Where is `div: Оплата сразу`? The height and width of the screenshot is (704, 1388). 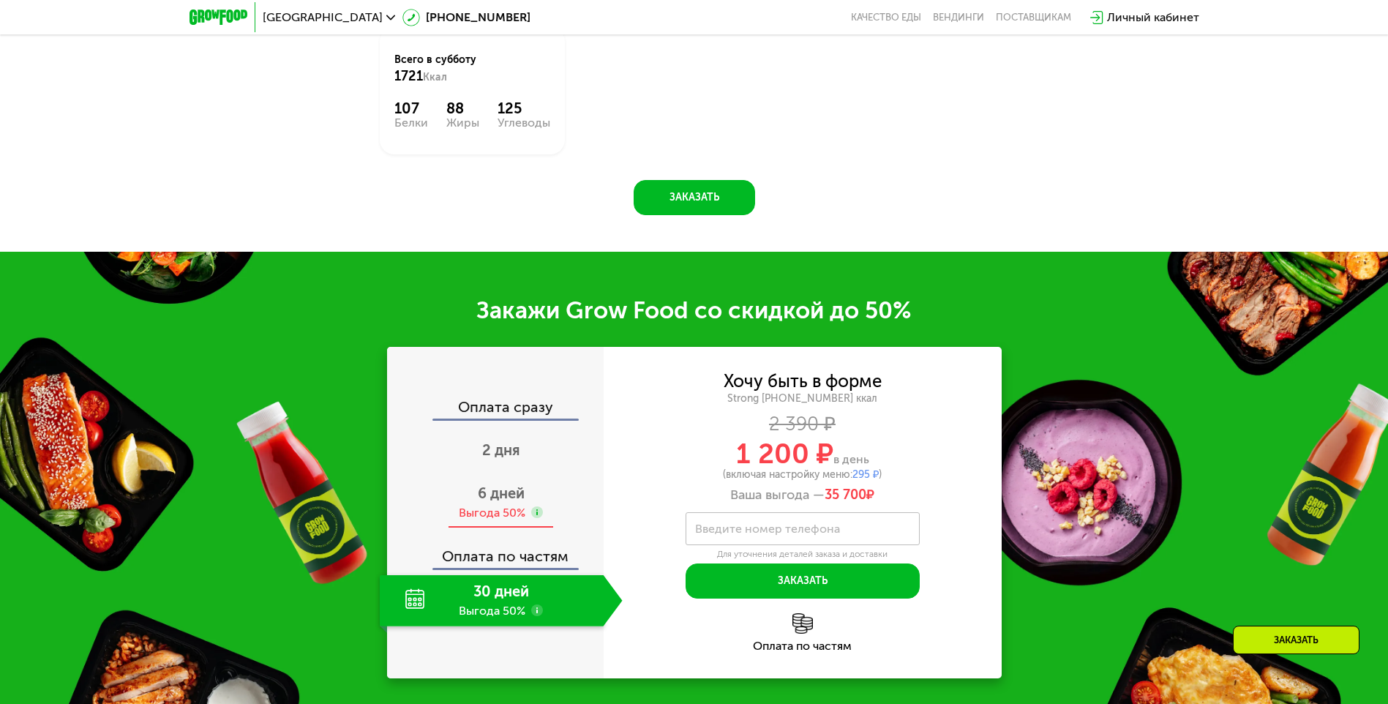
div: Оплата сразу is located at coordinates (496, 409).